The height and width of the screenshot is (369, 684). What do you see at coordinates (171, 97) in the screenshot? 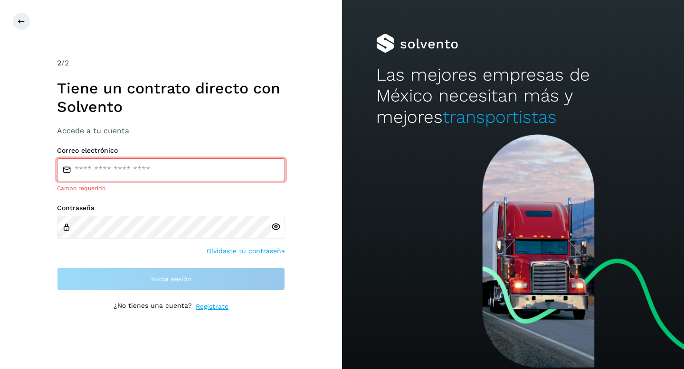
I see `h1: Tiene un contrato directo con Solvento` at bounding box center [171, 97].